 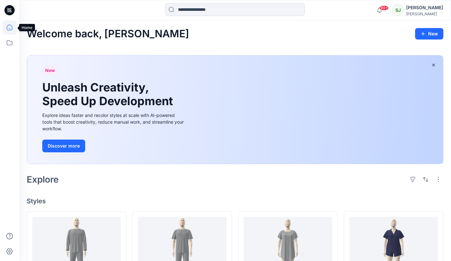 What do you see at coordinates (64, 146) in the screenshot?
I see `button: Discover more` at bounding box center [64, 146].